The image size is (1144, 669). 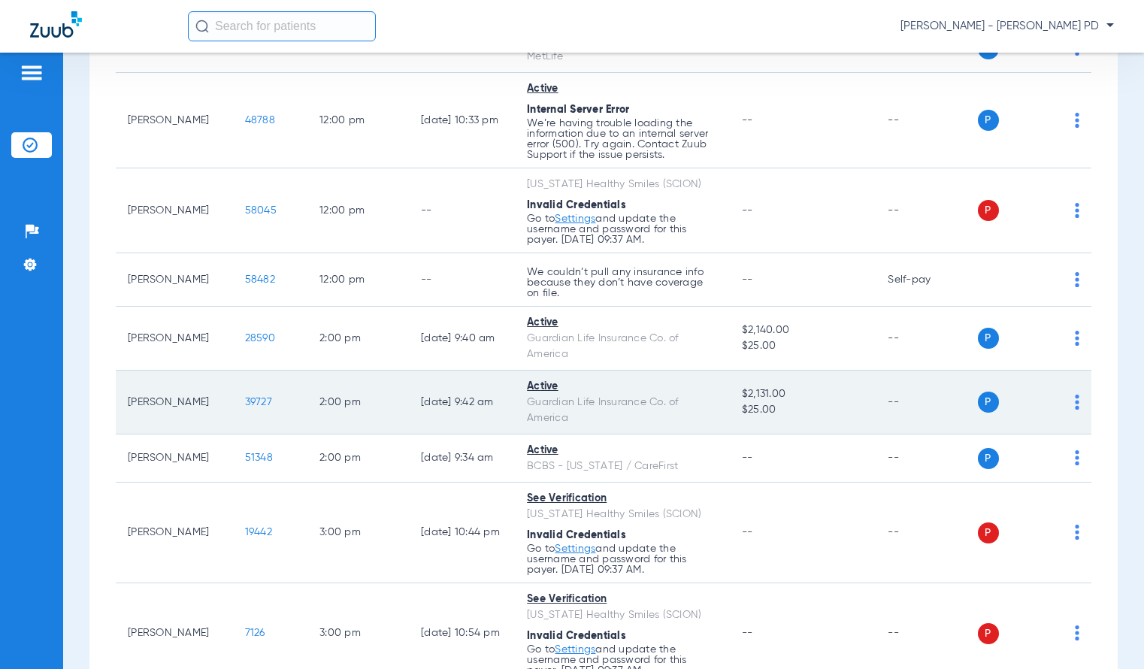 I want to click on div: Chat Widget, so click(x=1106, y=633).